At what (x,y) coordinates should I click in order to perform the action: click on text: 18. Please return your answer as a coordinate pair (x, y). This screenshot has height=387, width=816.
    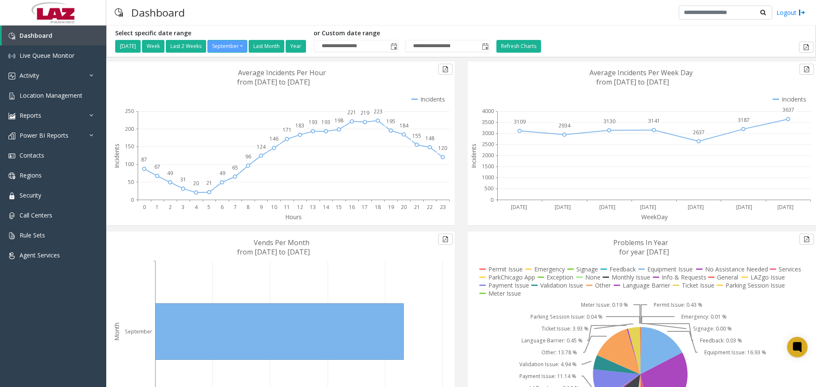
    Looking at the image, I should click on (378, 207).